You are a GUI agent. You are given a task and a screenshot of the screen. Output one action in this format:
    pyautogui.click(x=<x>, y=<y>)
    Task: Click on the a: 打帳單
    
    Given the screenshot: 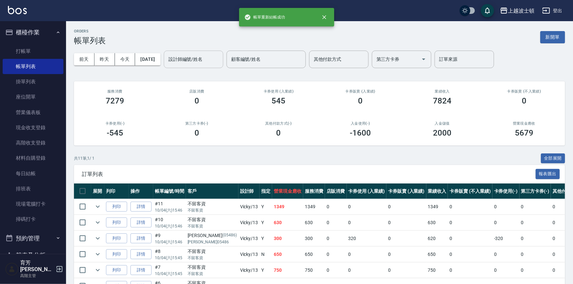 What is the action you would take?
    pyautogui.click(x=33, y=51)
    